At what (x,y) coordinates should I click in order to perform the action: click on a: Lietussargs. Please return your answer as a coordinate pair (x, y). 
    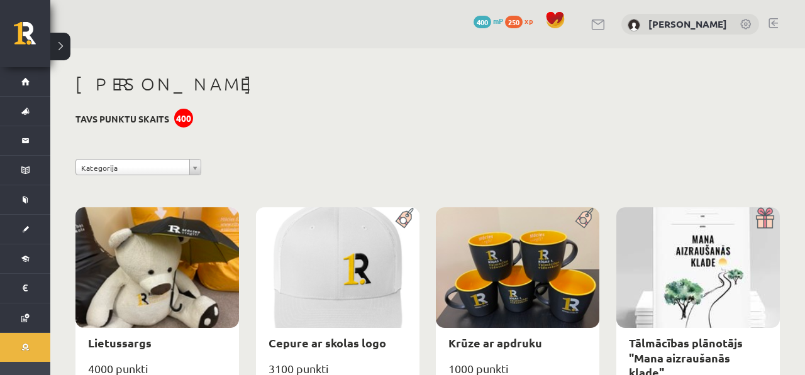
    Looking at the image, I should click on (119, 343).